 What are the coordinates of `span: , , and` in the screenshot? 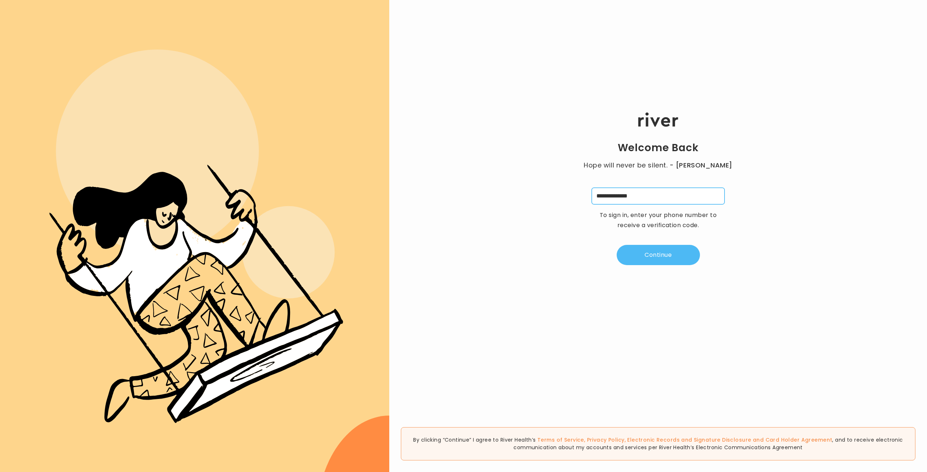 It's located at (685, 440).